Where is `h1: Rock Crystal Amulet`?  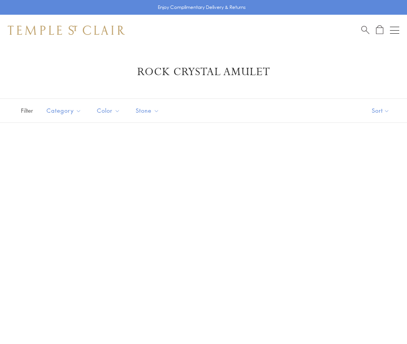
h1: Rock Crystal Amulet is located at coordinates (204, 72).